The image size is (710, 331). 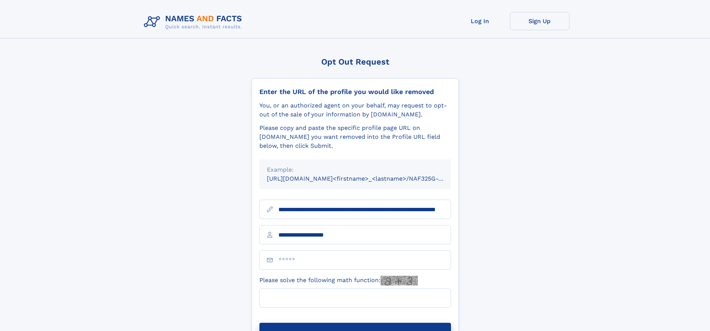 I want to click on div: Example:, so click(x=355, y=170).